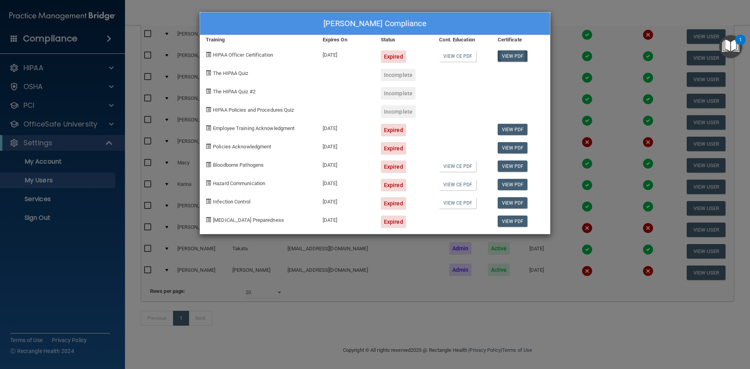 The image size is (750, 369). I want to click on div: Expires On, so click(346, 40).